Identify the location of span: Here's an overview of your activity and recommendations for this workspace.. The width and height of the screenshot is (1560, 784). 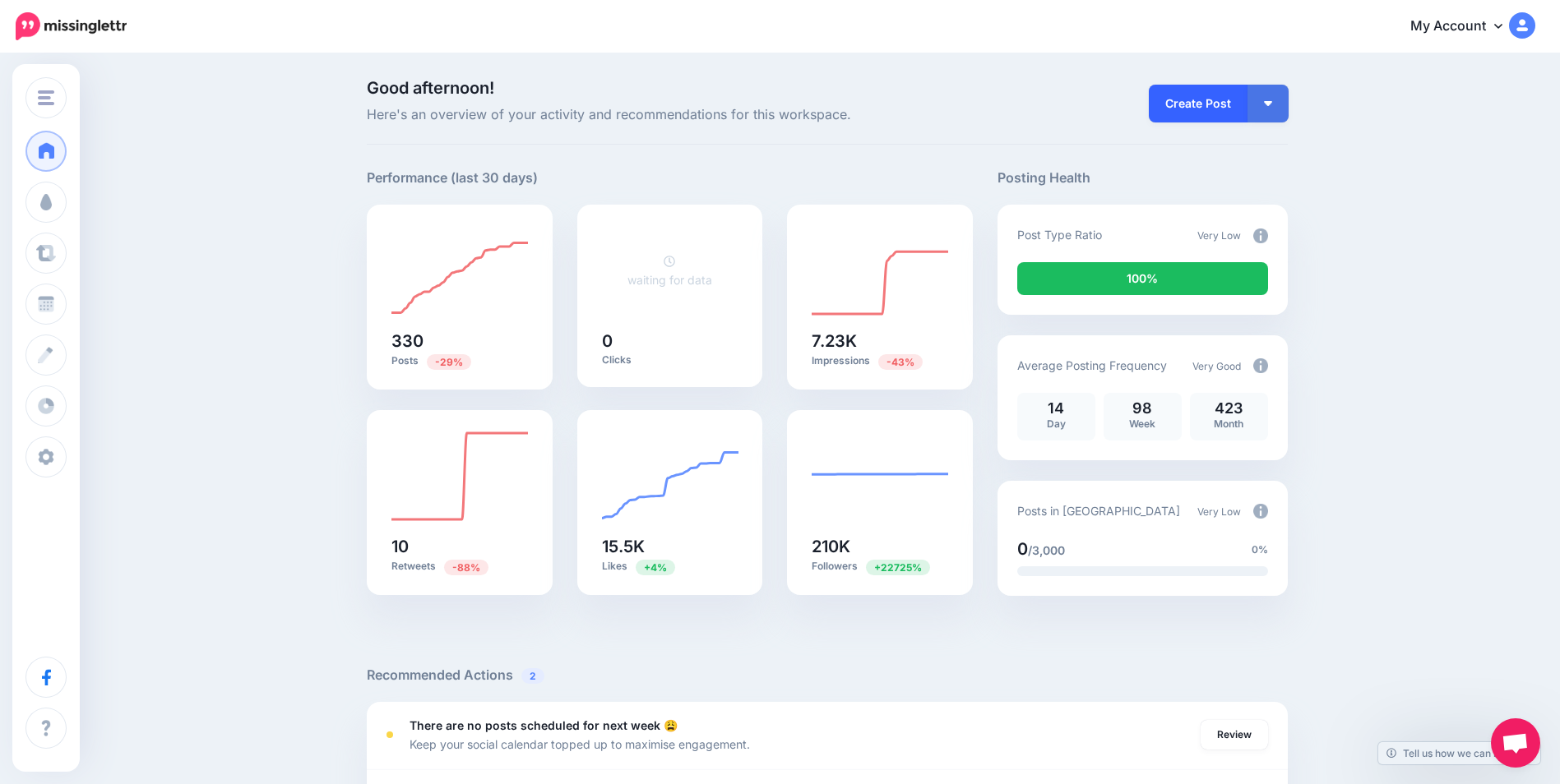
(670, 115).